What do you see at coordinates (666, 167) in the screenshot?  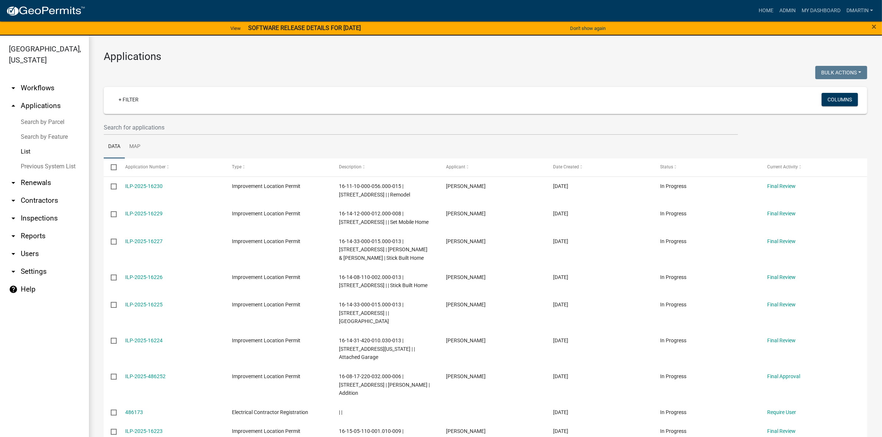 I see `span: Status` at bounding box center [666, 167].